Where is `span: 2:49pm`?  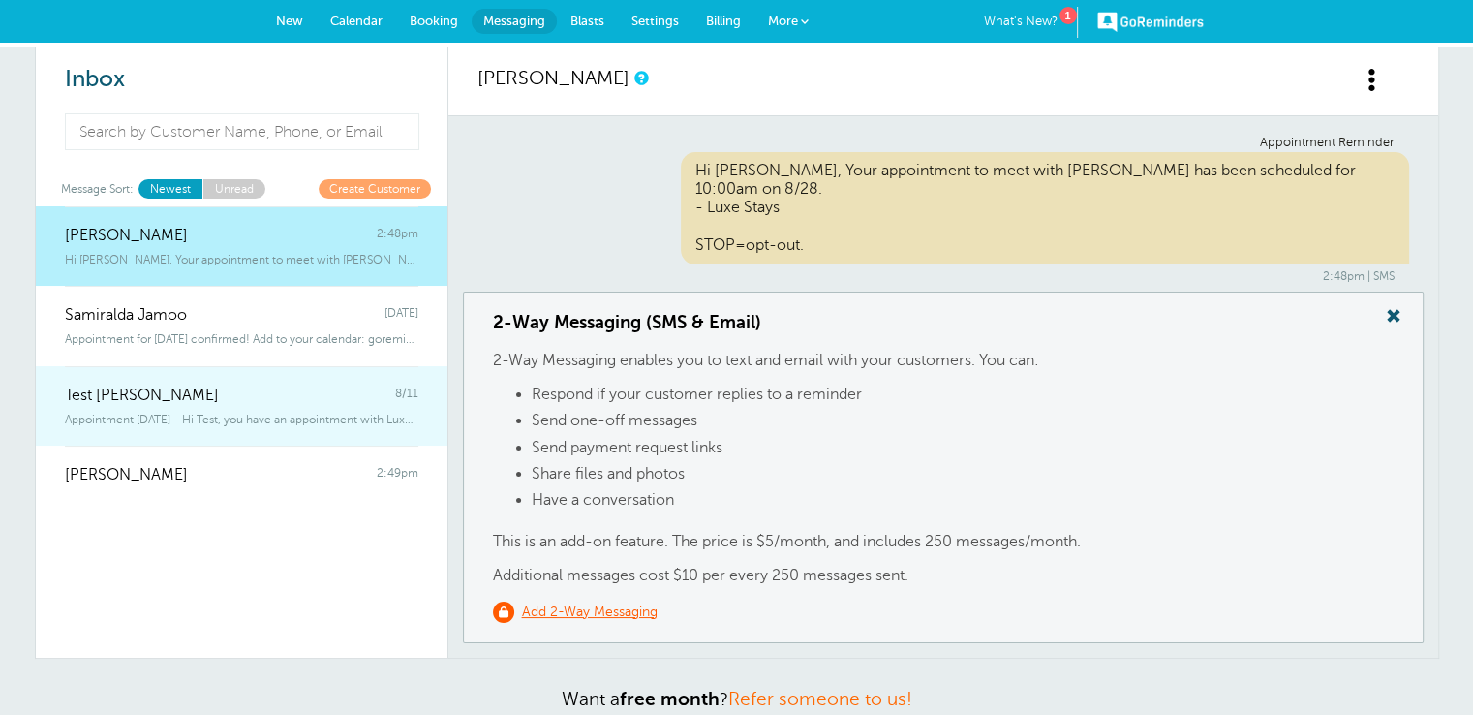
span: 2:49pm is located at coordinates (397, 475).